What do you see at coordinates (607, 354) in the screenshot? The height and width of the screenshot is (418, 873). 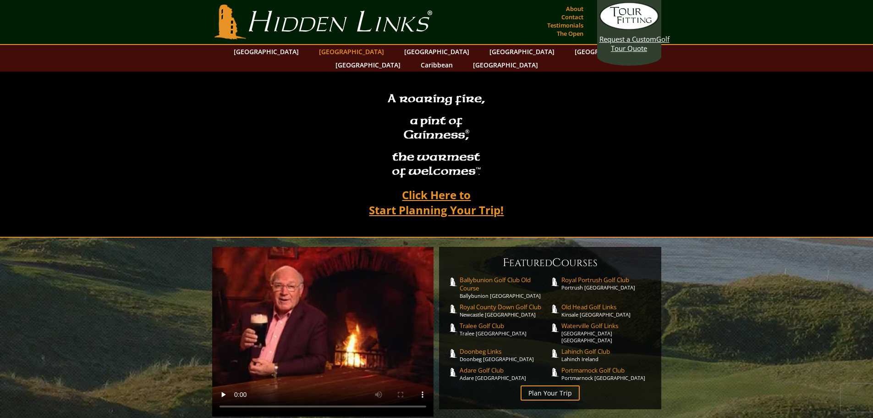 I see `a: Lahinch Golf ClubLahinch Ireland` at bounding box center [607, 354].